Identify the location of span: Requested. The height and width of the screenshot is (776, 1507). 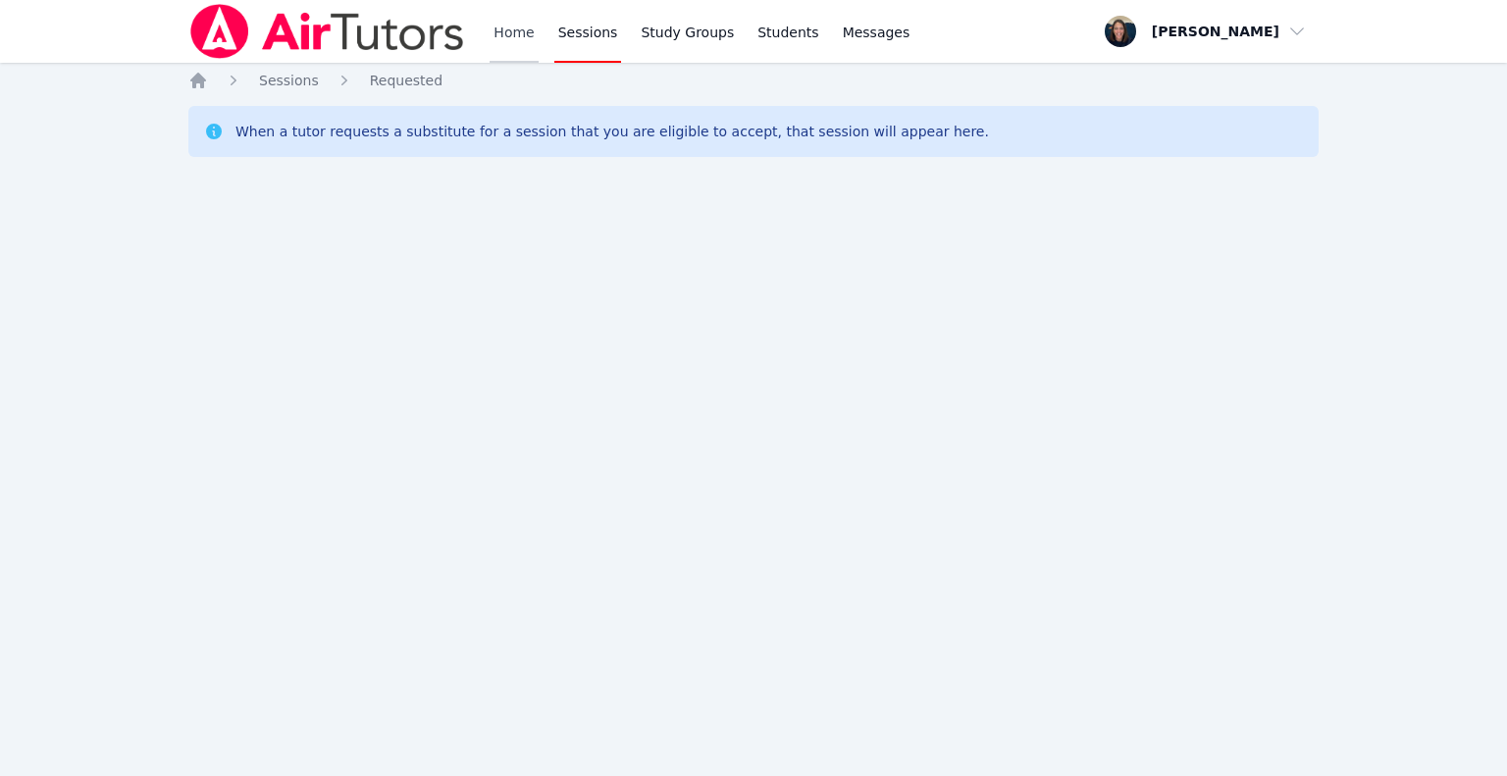
(406, 80).